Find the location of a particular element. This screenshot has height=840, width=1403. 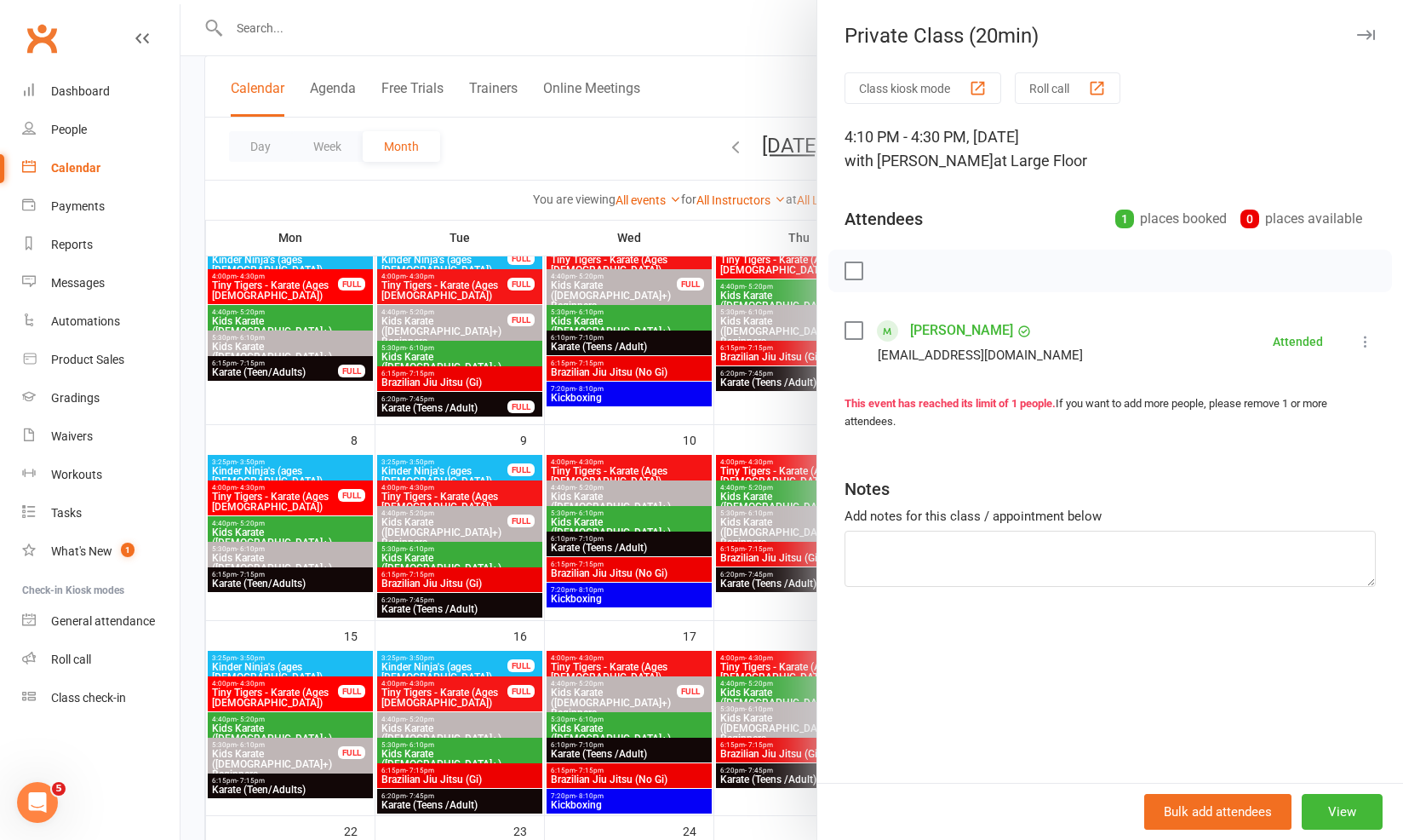

div: Gradings is located at coordinates (75, 398).